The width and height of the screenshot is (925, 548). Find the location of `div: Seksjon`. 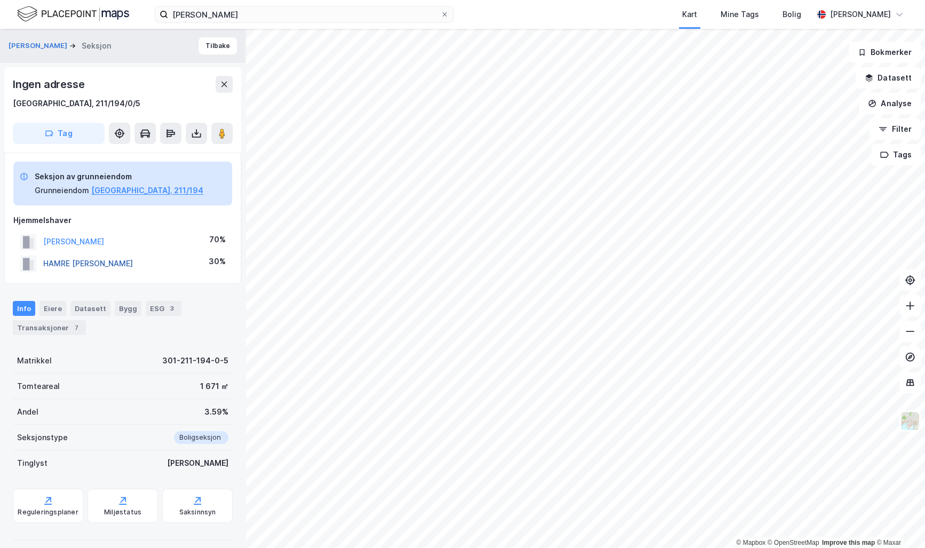

div: Seksjon is located at coordinates (96, 46).